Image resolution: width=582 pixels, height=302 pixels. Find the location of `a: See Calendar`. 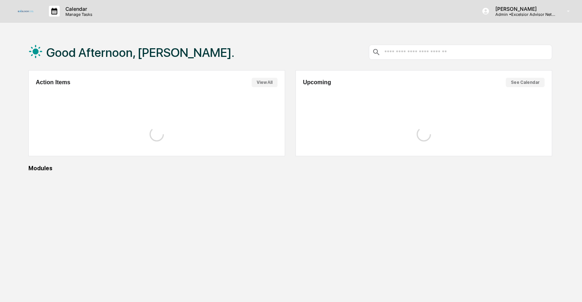

a: See Calendar is located at coordinates (526, 82).